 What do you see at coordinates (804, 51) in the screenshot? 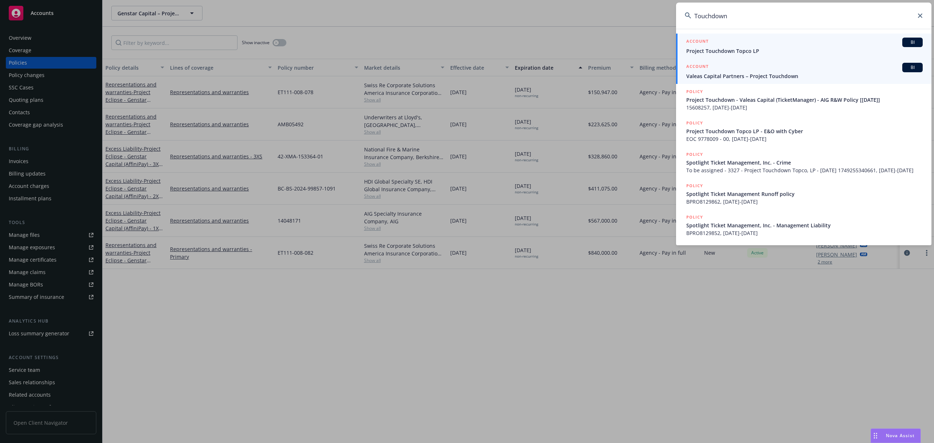
I see `span: Project Touchdown Topco LP` at bounding box center [804, 51].